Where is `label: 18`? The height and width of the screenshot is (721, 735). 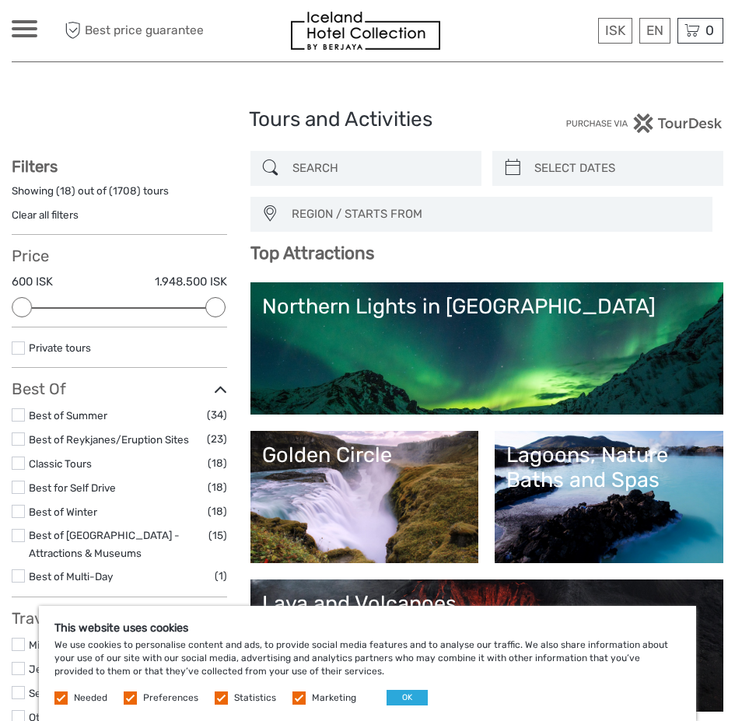
label: 18 is located at coordinates (65, 191).